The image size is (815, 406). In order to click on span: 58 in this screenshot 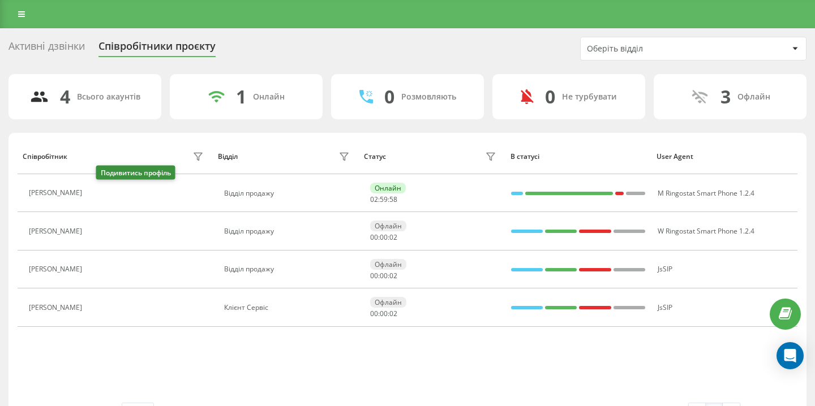, I will do `click(393, 199)`.